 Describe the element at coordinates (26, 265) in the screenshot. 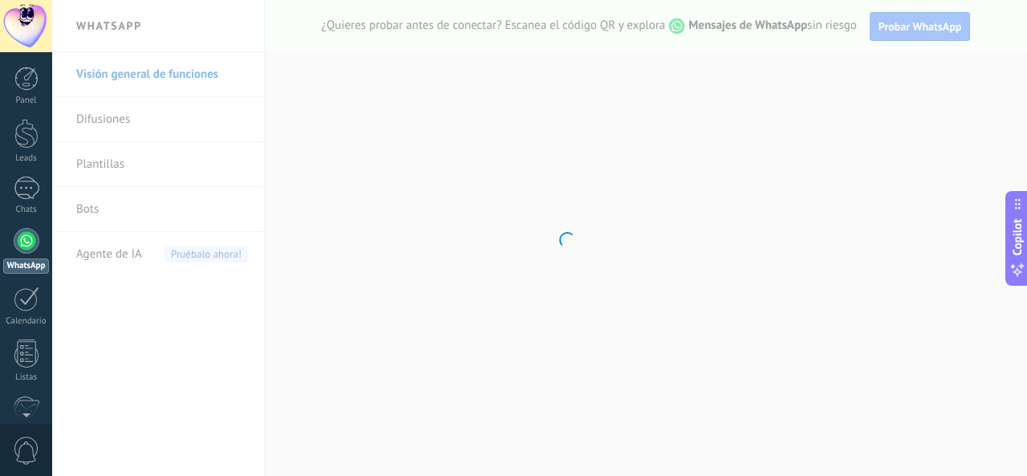

I see `div: WhatsApp` at that location.